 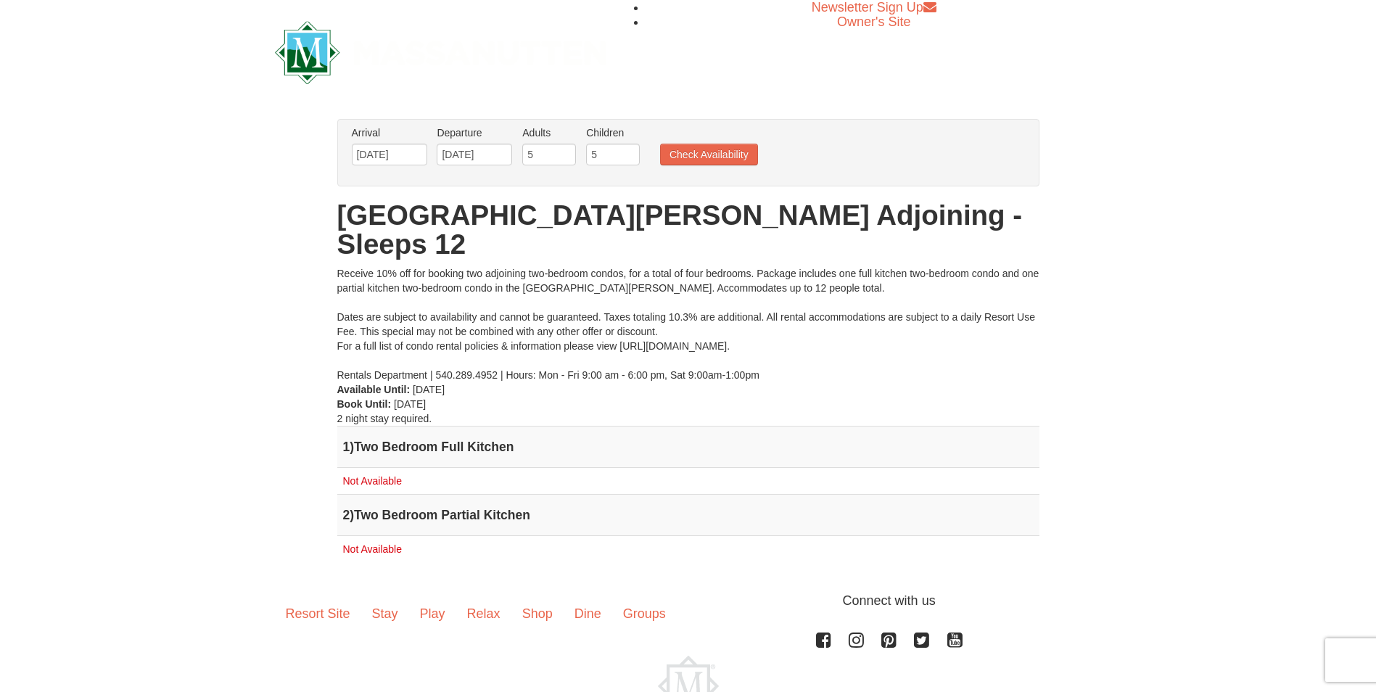 I want to click on button: Check Availability, so click(x=709, y=154).